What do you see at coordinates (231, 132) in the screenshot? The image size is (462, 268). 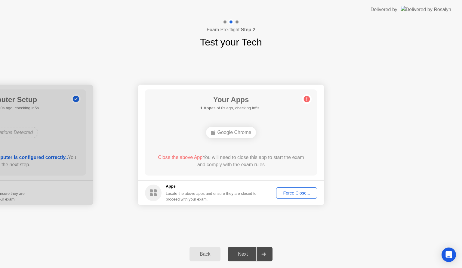 I see `div: Google Chrome` at bounding box center [231, 132].